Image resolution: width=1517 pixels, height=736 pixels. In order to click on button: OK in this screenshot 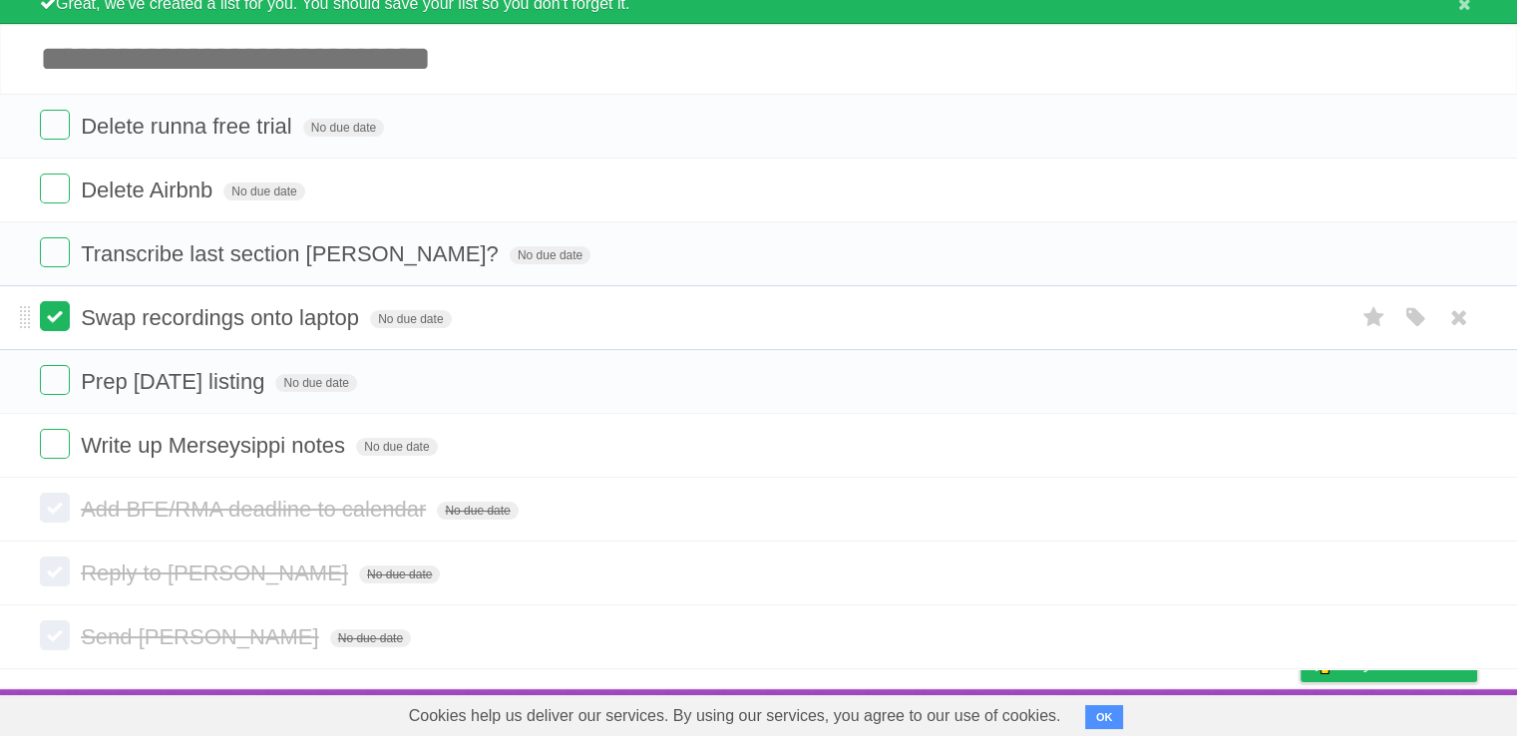, I will do `click(1104, 717)`.